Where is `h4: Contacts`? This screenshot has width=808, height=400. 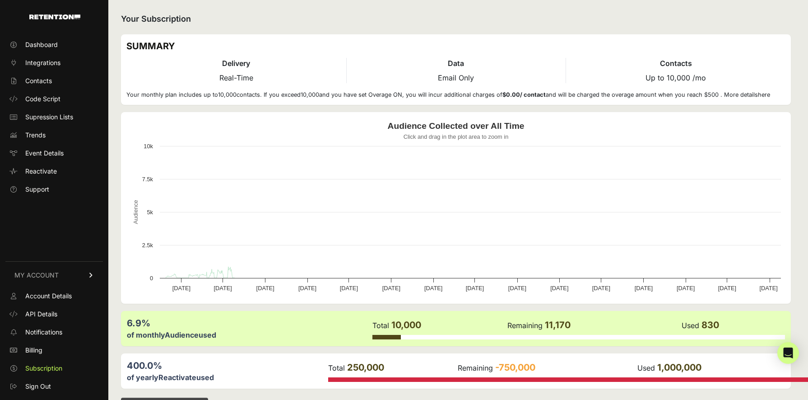
h4: Contacts is located at coordinates (676, 63).